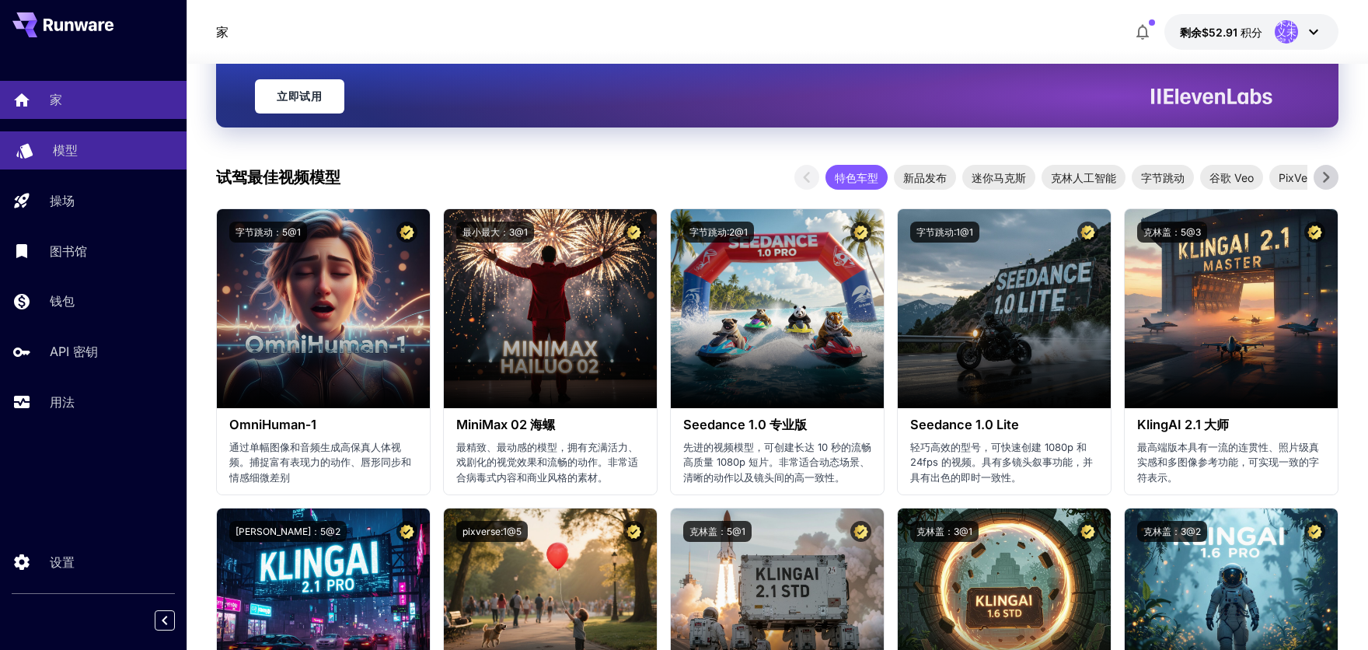 This screenshot has width=1368, height=650. What do you see at coordinates (299, 96) in the screenshot?
I see `font: 立即试用` at bounding box center [299, 96].